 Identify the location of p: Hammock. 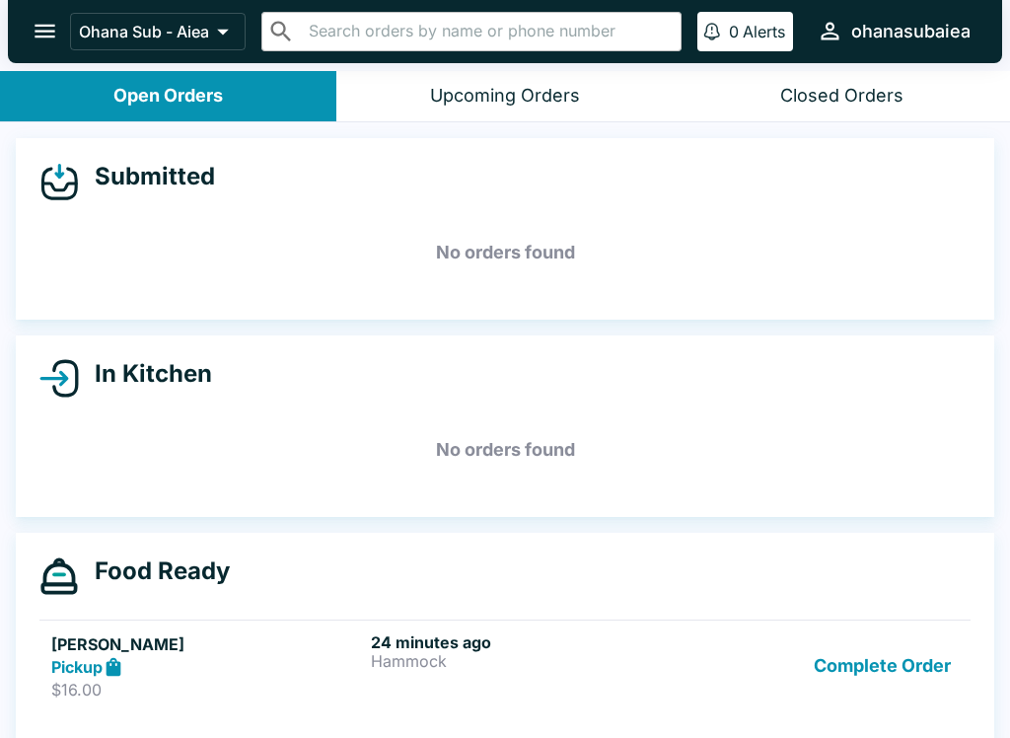
(527, 661).